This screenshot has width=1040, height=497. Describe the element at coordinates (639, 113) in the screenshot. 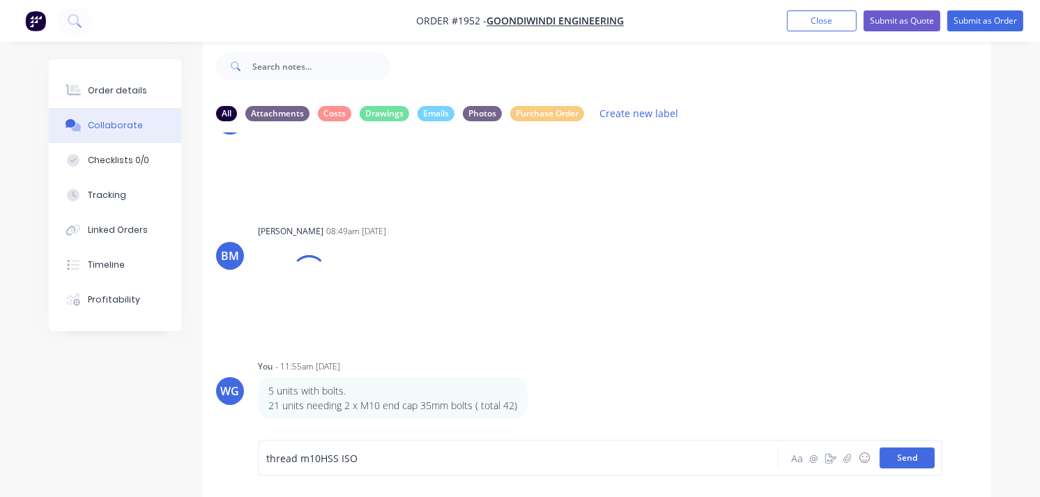

I see `button: Create new label` at that location.